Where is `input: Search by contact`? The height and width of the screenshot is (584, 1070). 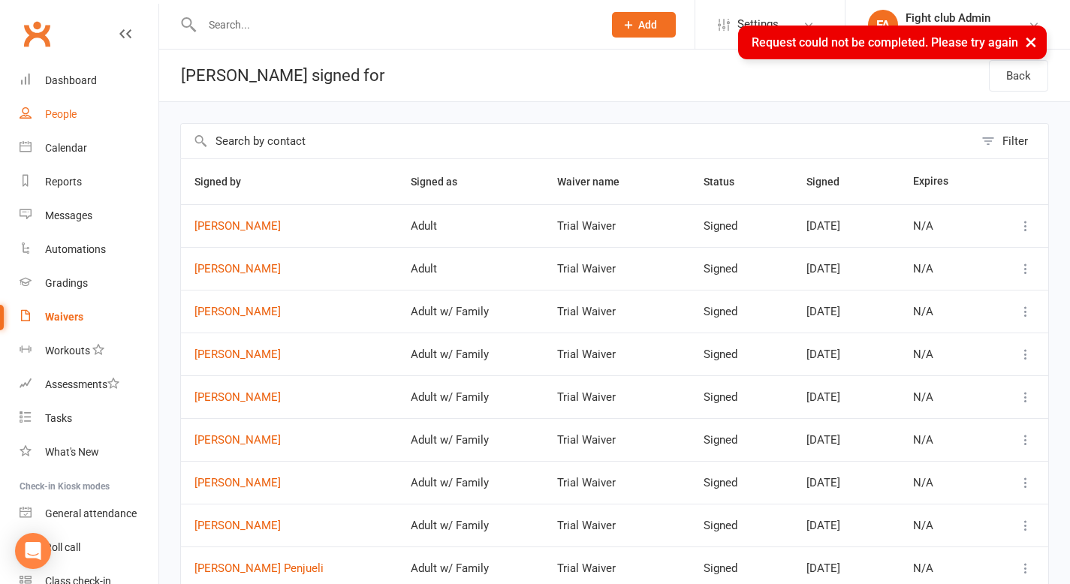
input: Search by contact is located at coordinates (577, 141).